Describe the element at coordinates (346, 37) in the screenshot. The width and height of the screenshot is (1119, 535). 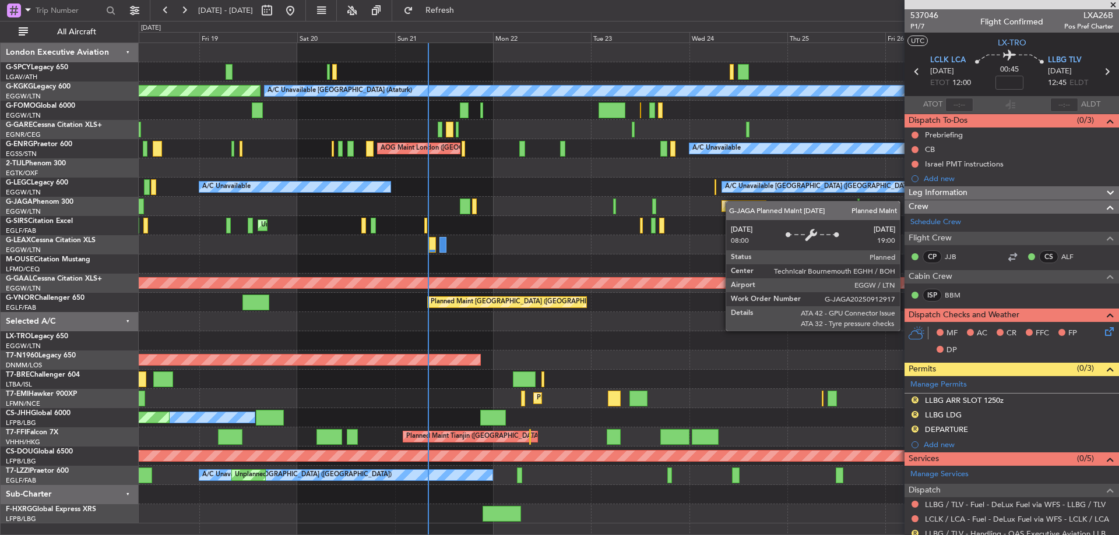
I see `div: Sat 20` at that location.